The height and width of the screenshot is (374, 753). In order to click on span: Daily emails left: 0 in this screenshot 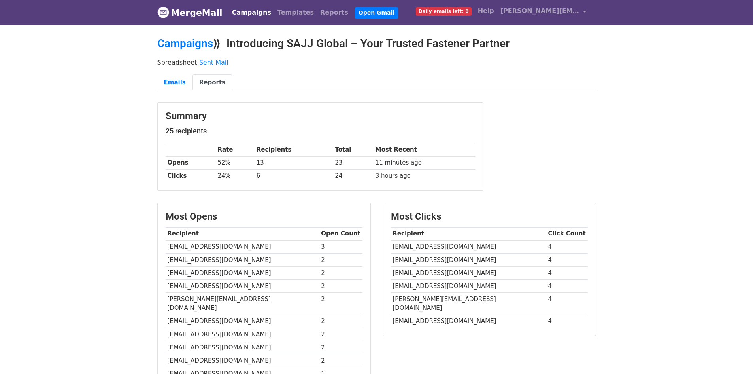, I will do `click(444, 11)`.